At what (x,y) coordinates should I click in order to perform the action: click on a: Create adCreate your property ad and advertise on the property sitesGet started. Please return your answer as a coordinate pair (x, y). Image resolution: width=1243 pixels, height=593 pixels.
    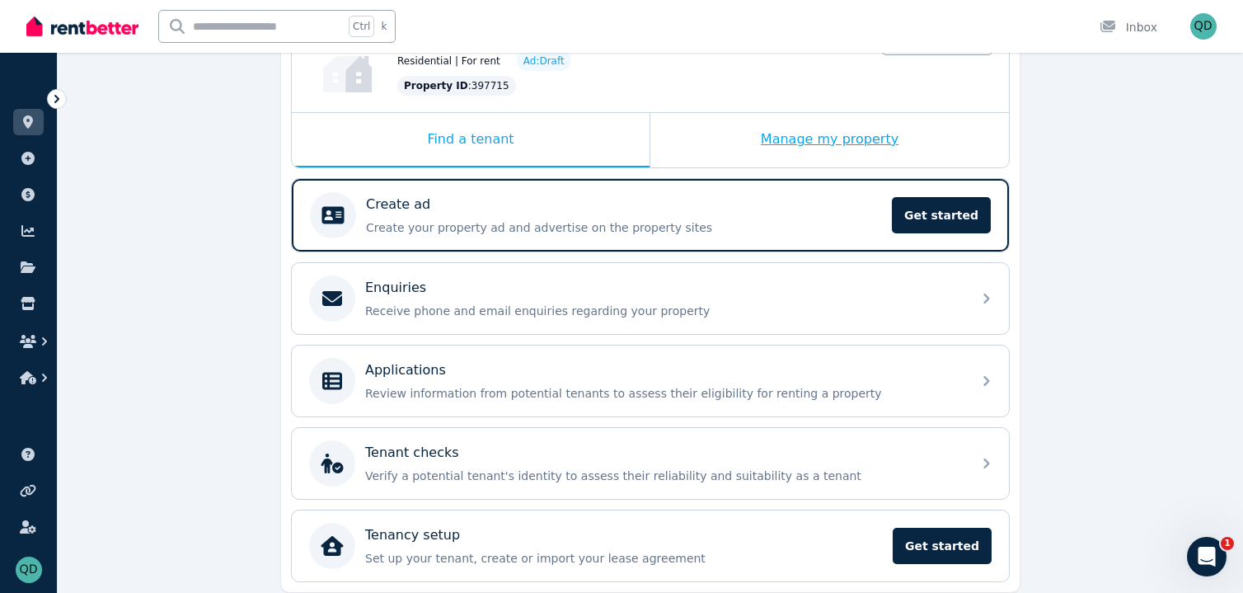
    Looking at the image, I should click on (650, 215).